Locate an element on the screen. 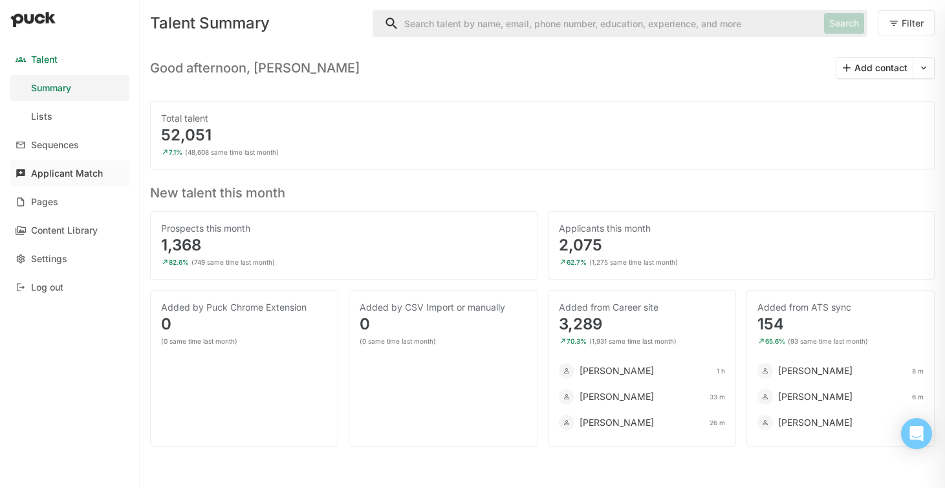 The width and height of the screenshot is (945, 488). div: 3,289 is located at coordinates (642, 324).